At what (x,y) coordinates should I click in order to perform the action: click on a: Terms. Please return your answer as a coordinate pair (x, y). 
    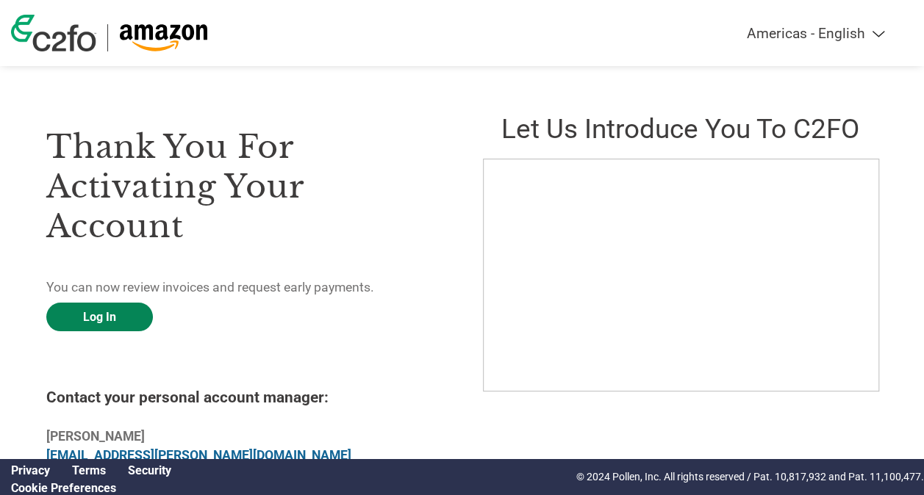
    Looking at the image, I should click on (89, 470).